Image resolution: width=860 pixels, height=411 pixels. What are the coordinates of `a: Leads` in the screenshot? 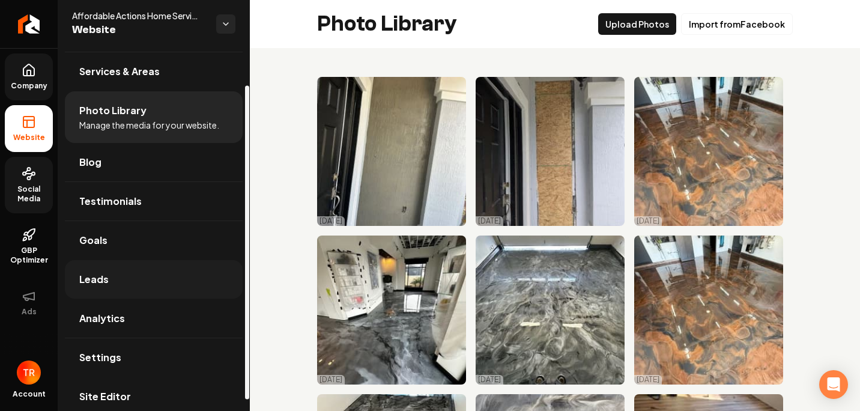 It's located at (154, 279).